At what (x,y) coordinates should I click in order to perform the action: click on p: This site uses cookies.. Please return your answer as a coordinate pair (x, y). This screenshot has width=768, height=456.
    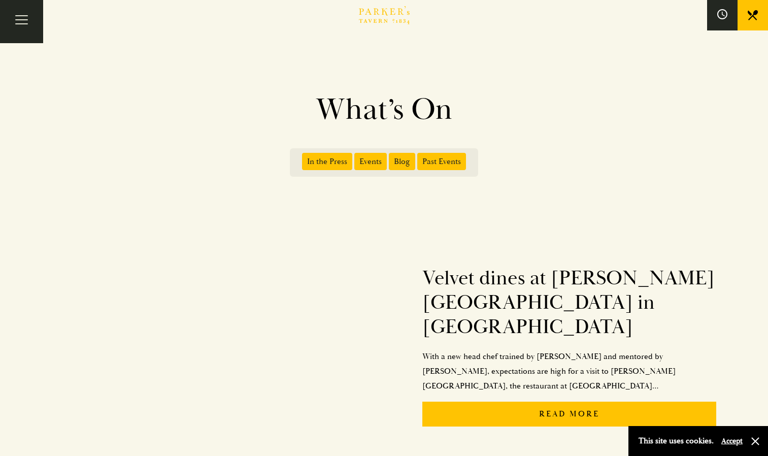
    Looking at the image, I should click on (676, 441).